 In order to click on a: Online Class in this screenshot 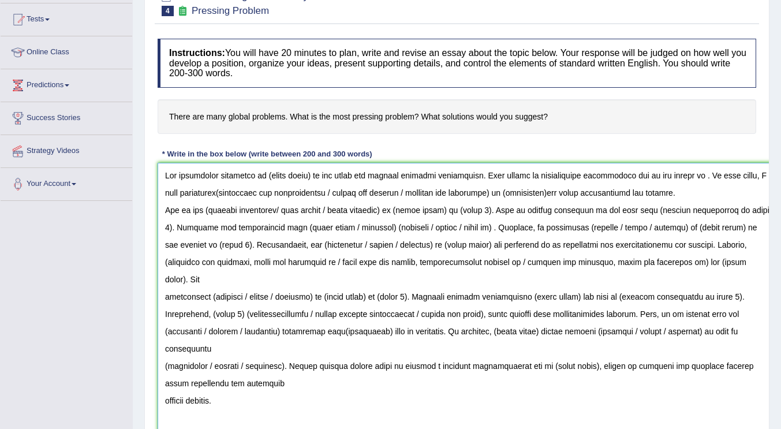, I will do `click(66, 51)`.